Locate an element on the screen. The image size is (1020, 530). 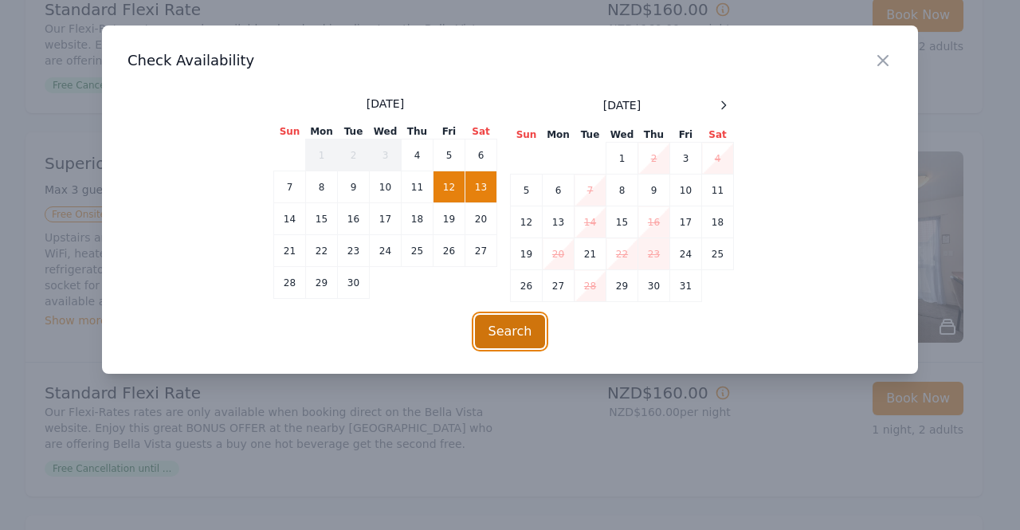
td: 31 is located at coordinates (686, 286).